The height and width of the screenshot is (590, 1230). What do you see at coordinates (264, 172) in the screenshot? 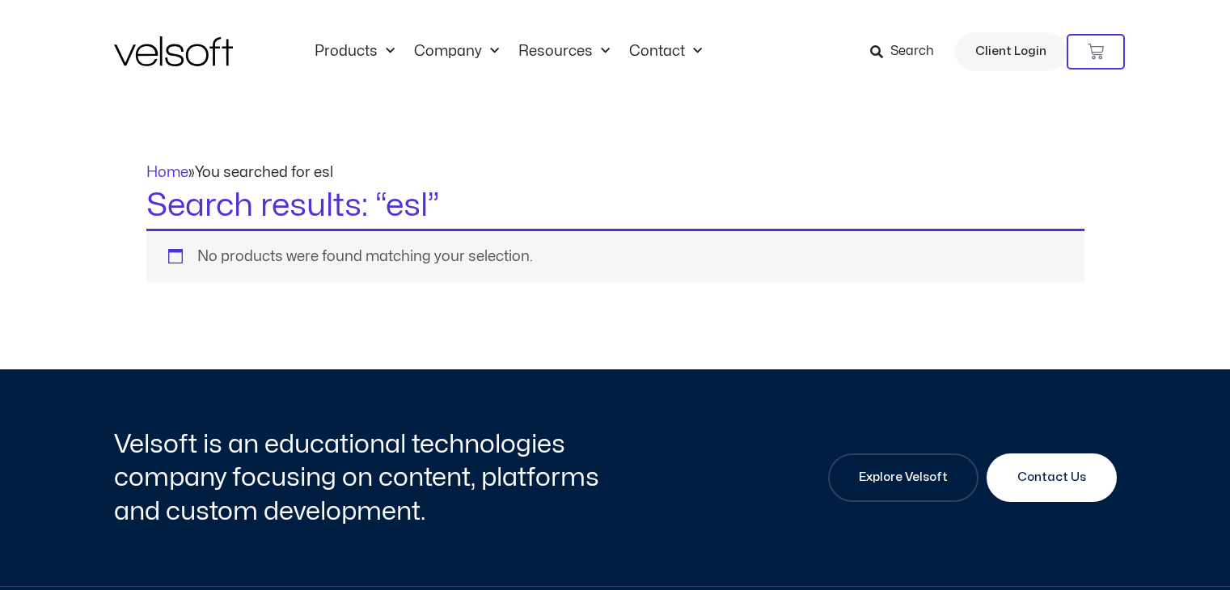
I see `span: You searched for esl` at bounding box center [264, 172].